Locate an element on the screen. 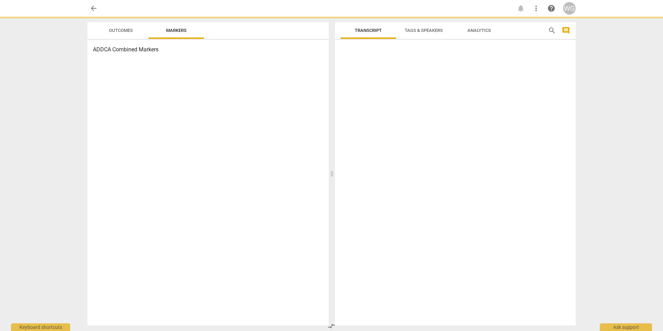 The width and height of the screenshot is (663, 331). button: Show/Hide comments is located at coordinates (566, 30).